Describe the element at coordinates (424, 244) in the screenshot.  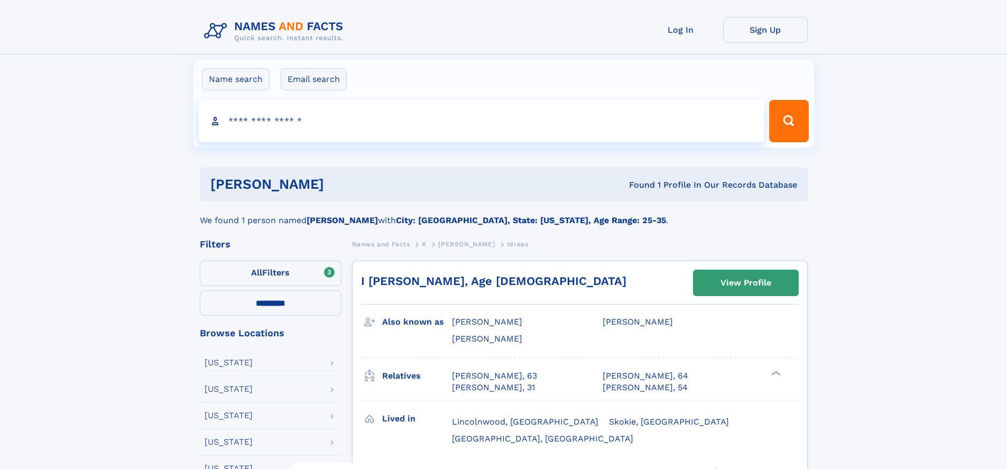
I see `span: K` at that location.